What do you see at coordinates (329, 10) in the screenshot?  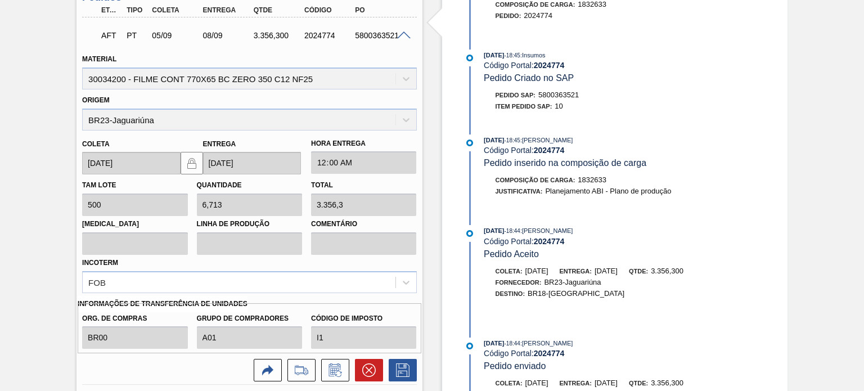 I see `div: Código` at bounding box center [329, 10].